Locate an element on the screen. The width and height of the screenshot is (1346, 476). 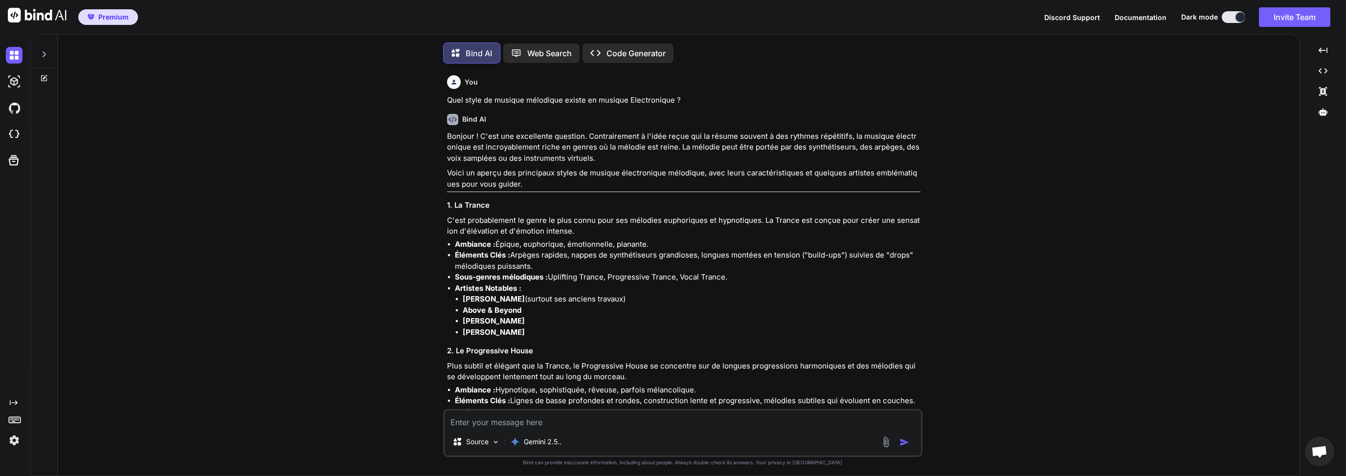
button: Discord Support is located at coordinates (1072, 17).